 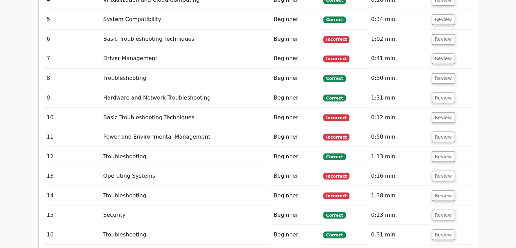 I want to click on td: Hardware and Network Troubleshooting, so click(x=186, y=97).